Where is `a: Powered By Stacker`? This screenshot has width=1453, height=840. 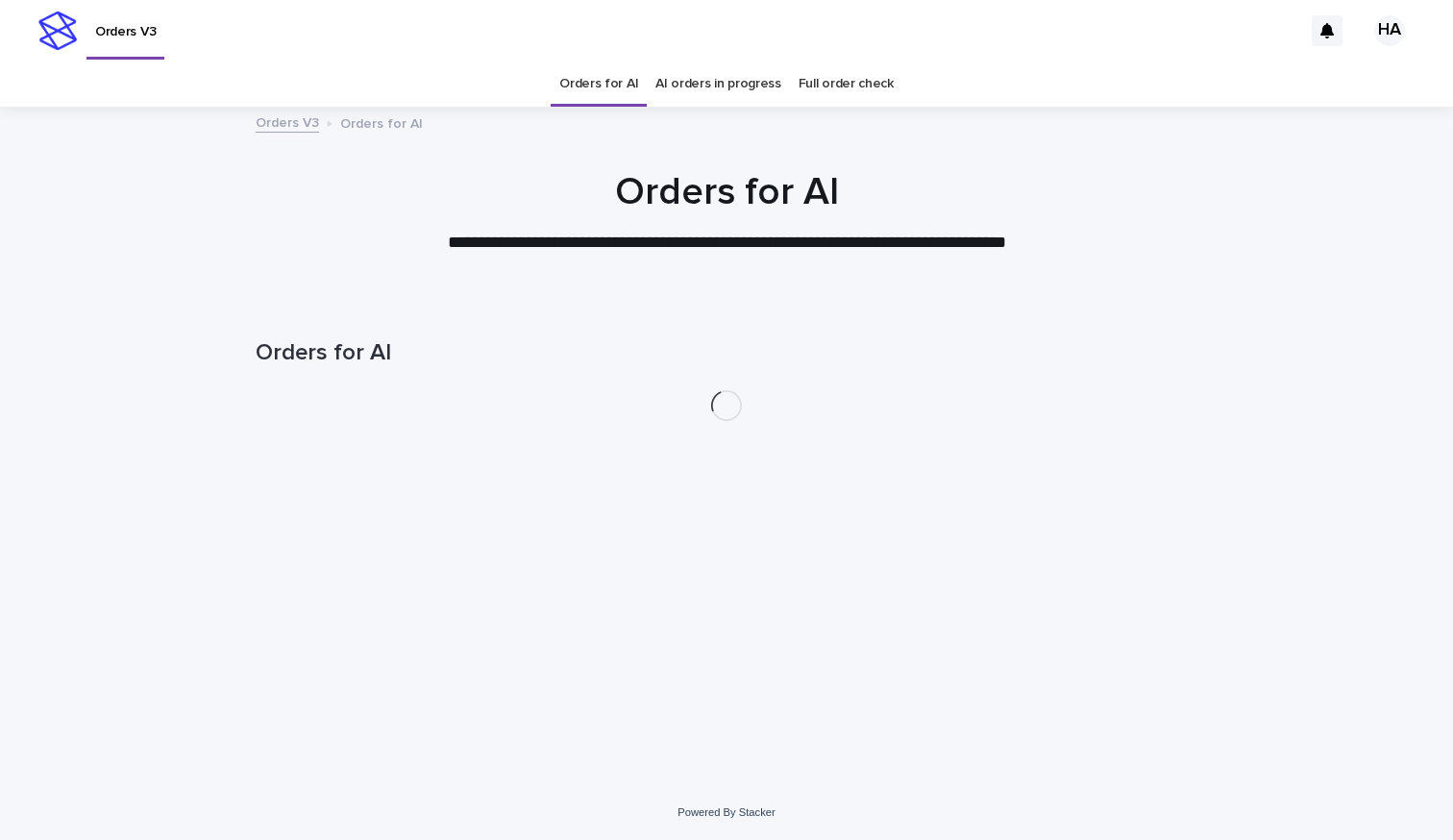 a: Powered By Stacker is located at coordinates (726, 812).